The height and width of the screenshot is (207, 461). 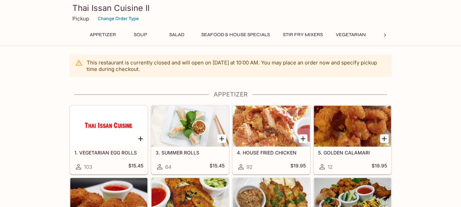 What do you see at coordinates (353, 153) in the screenshot?
I see `h5: 5. GOLDEN CALAMARI` at bounding box center [353, 153].